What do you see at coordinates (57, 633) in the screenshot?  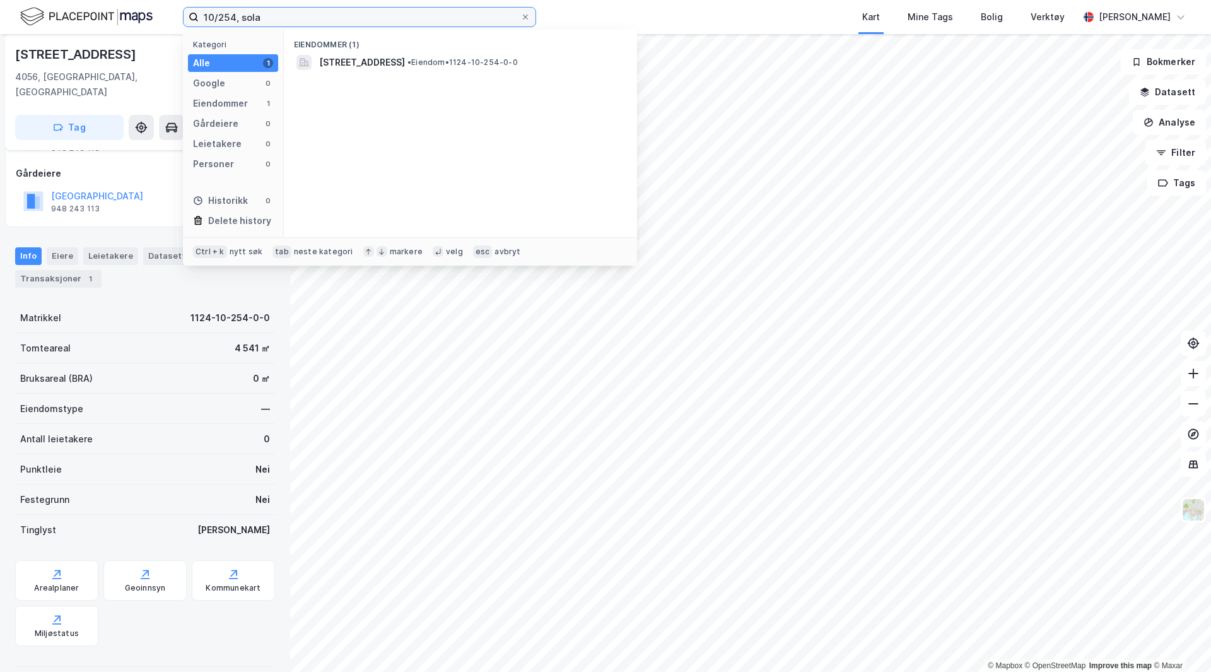 I see `div: Miljøstatus` at bounding box center [57, 633].